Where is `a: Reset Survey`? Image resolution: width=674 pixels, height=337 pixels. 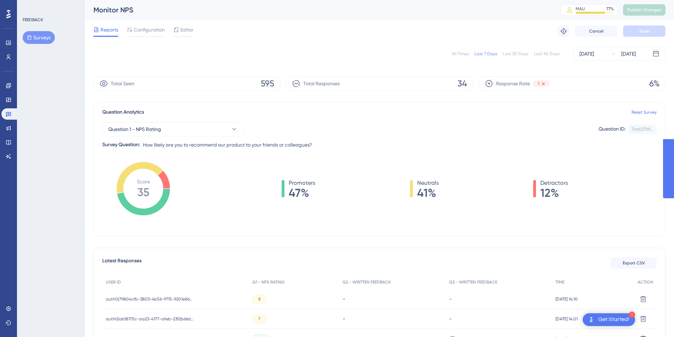
a: Reset Survey is located at coordinates (644, 112).